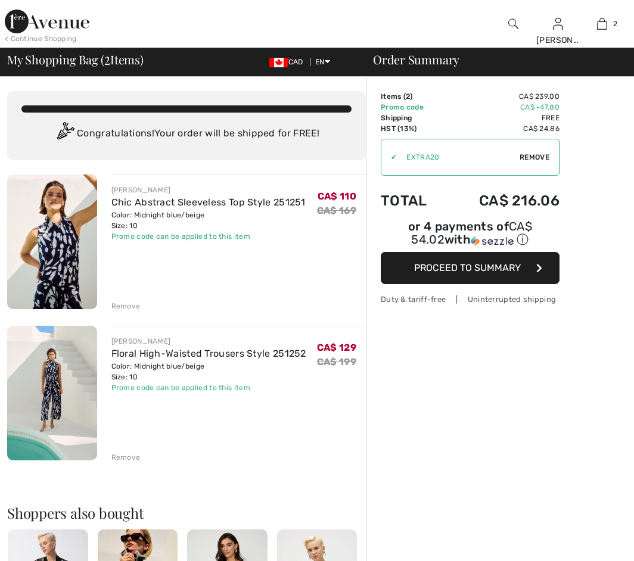 This screenshot has height=561, width=634. Describe the element at coordinates (470, 237) in the screenshot. I see `div: or 4 payments ofCA$ 54.02withSezzle Click to learn more about Sezzle` at that location.